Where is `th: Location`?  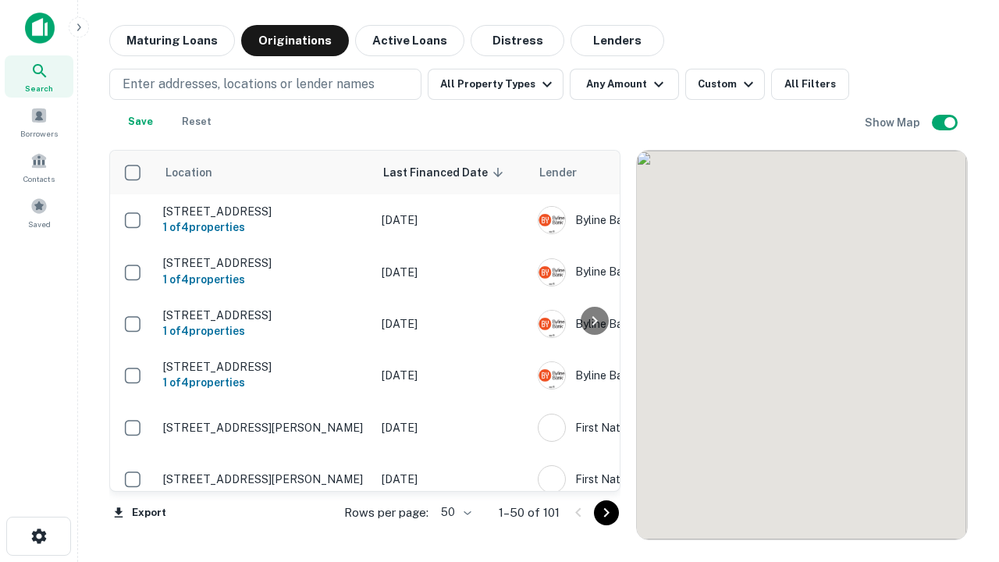
th: Location is located at coordinates (265, 172).